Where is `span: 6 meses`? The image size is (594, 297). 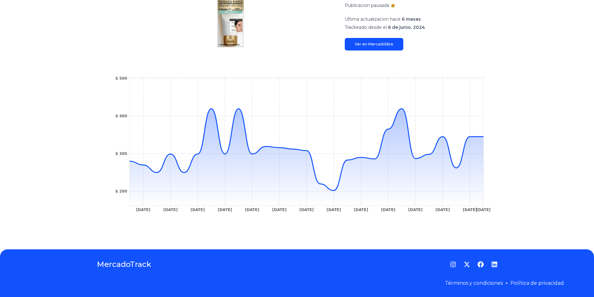
span: 6 meses is located at coordinates (411, 19).